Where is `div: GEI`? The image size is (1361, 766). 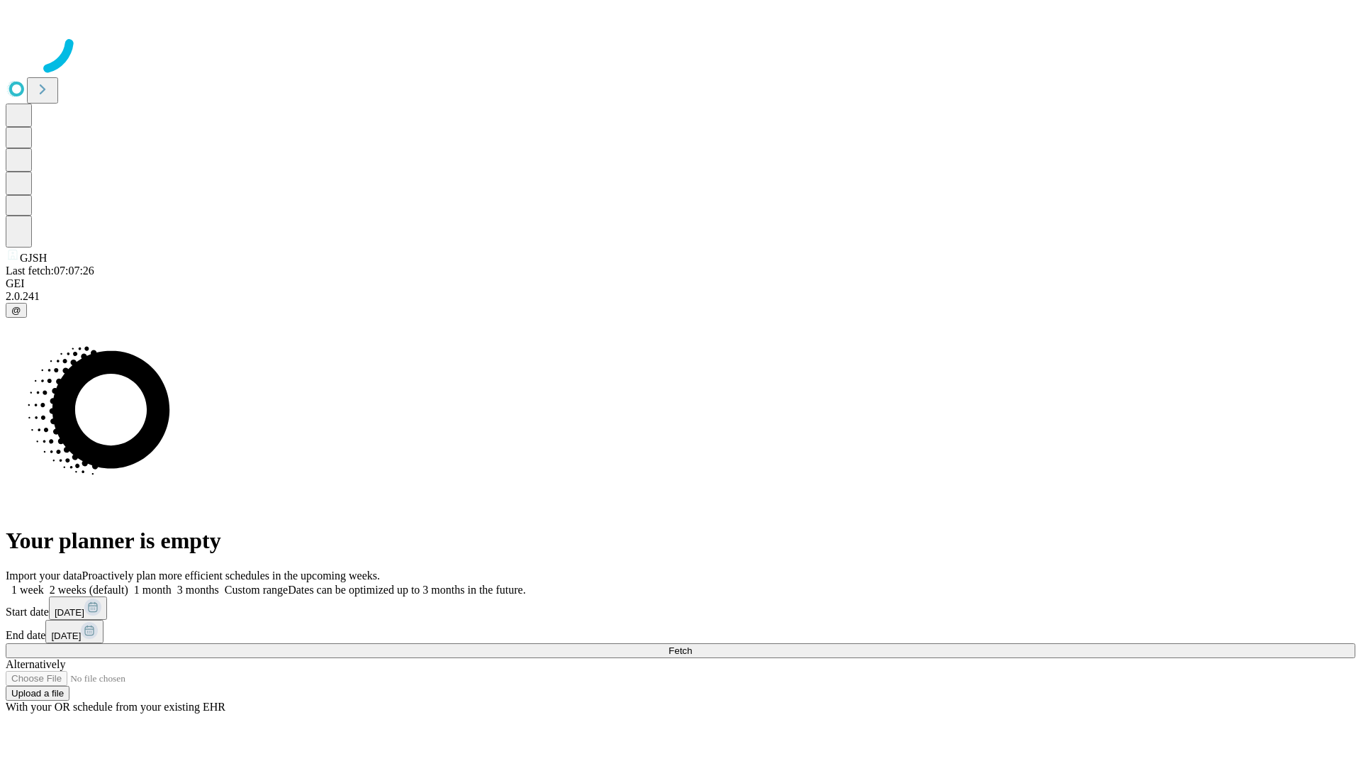
div: GEI is located at coordinates (681, 284).